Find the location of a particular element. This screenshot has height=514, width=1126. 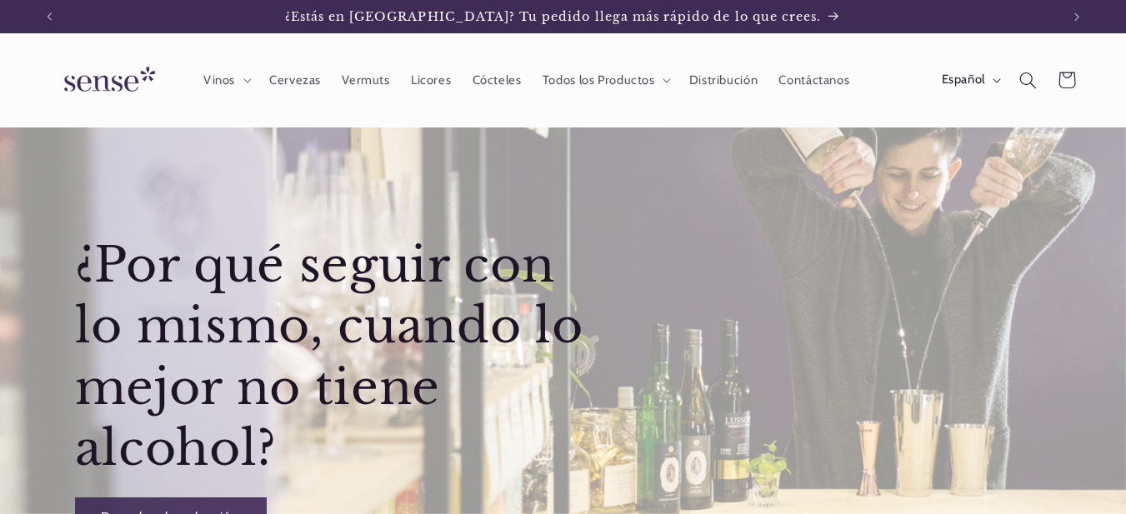

summary: Búsqueda is located at coordinates (1028, 80).